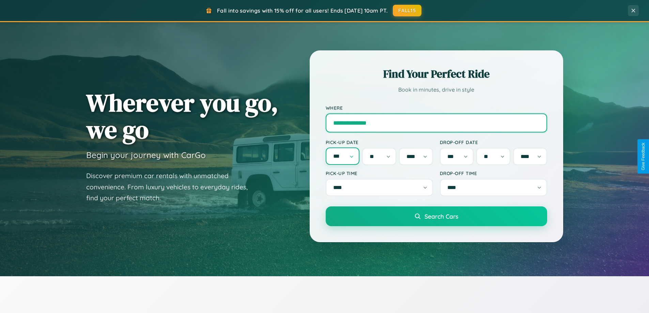 Image resolution: width=649 pixels, height=313 pixels. What do you see at coordinates (407, 11) in the screenshot?
I see `button: FALL15` at bounding box center [407, 11].